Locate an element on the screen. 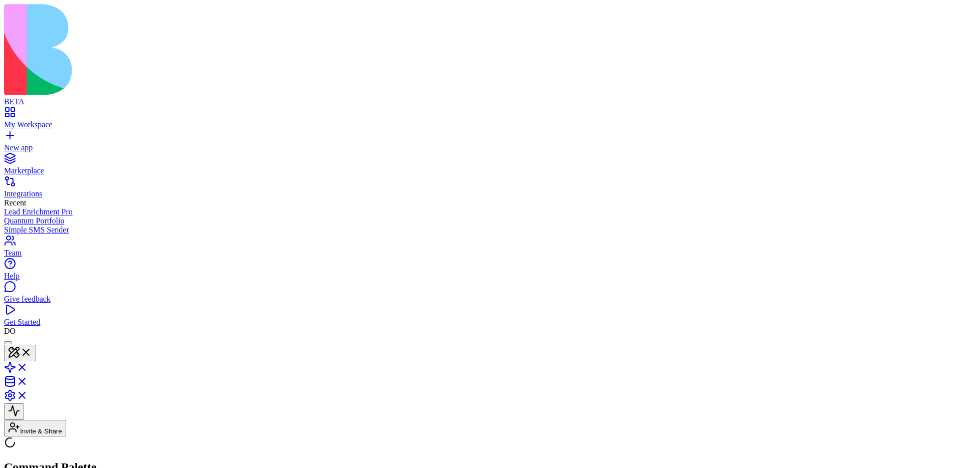 This screenshot has height=468, width=962. div: Integrations is located at coordinates (481, 194).